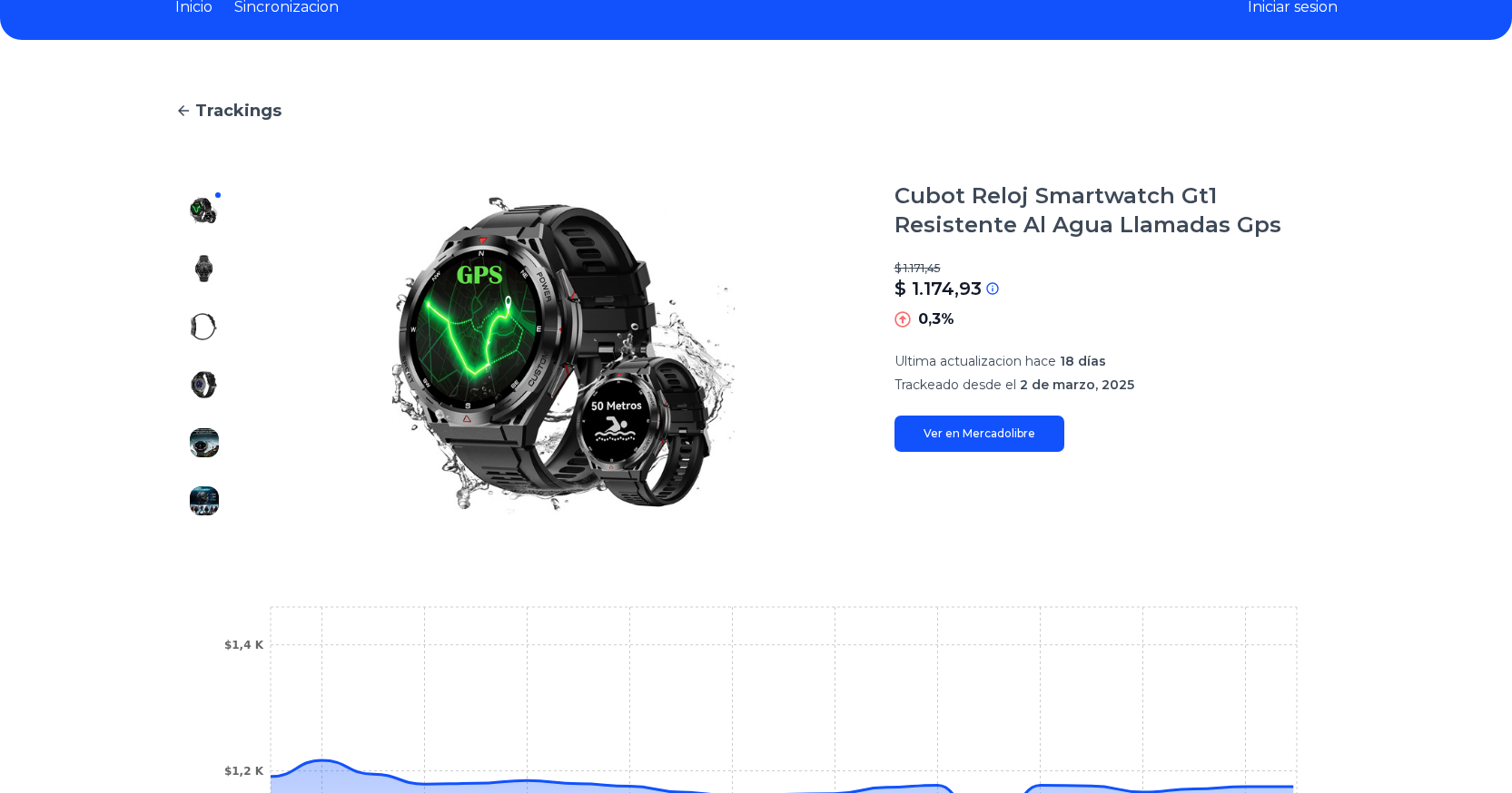 This screenshot has height=793, width=1512. Describe the element at coordinates (244, 646) in the screenshot. I see `tspan: $1,4 K` at that location.